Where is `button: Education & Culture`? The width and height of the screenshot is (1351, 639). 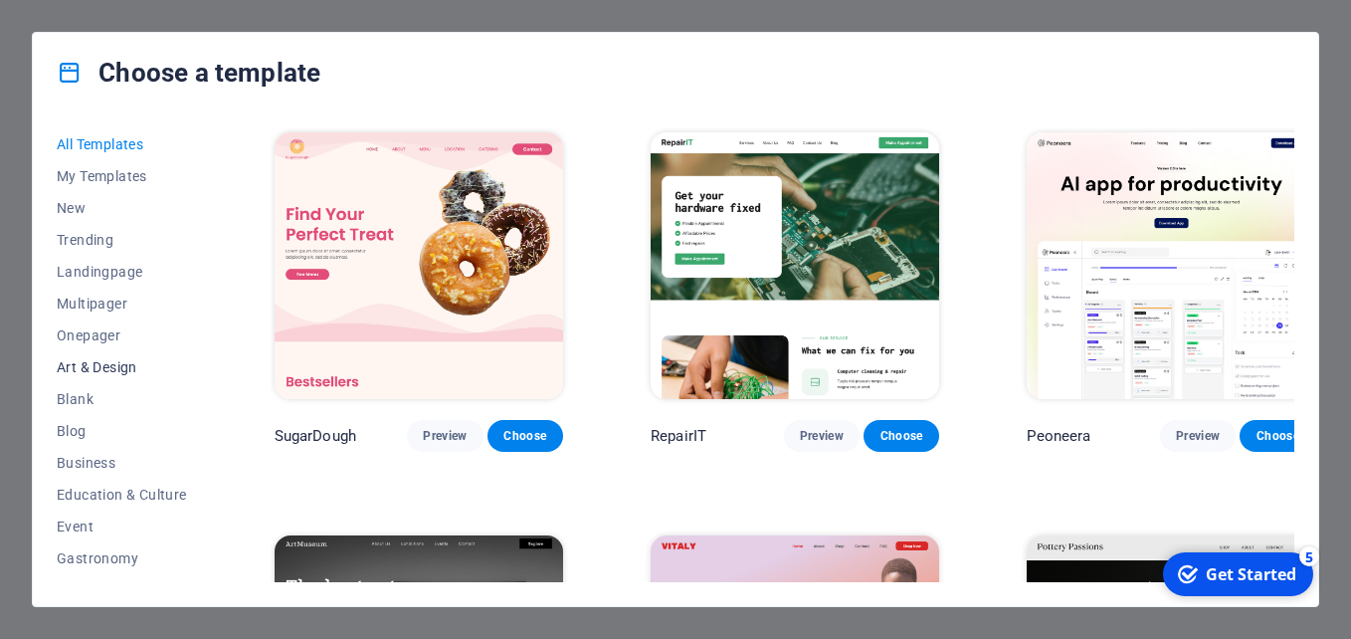 button: Education & Culture is located at coordinates (121, 494).